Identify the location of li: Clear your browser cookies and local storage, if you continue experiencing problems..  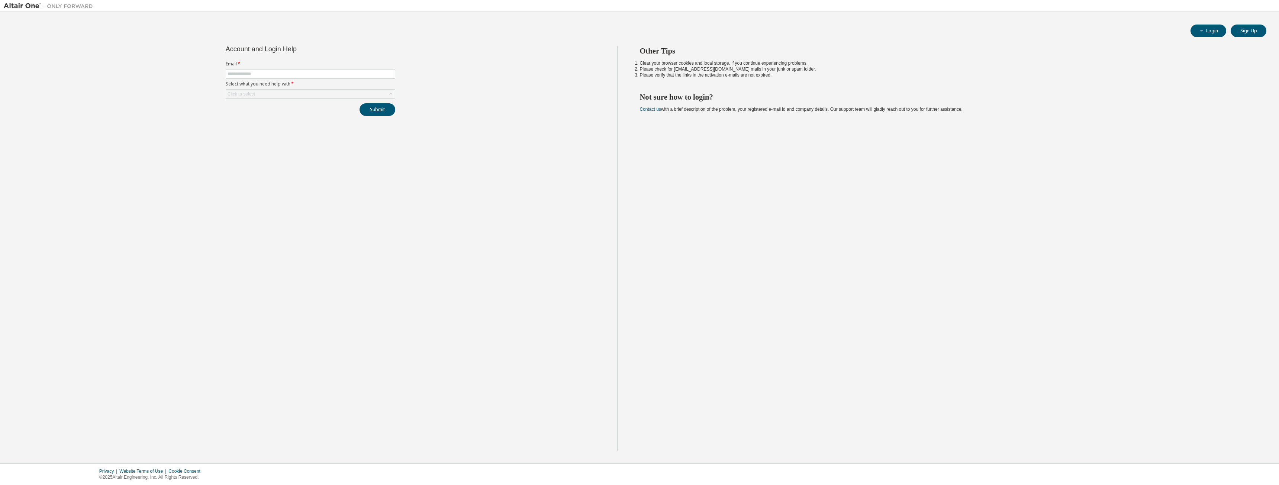
(947, 63).